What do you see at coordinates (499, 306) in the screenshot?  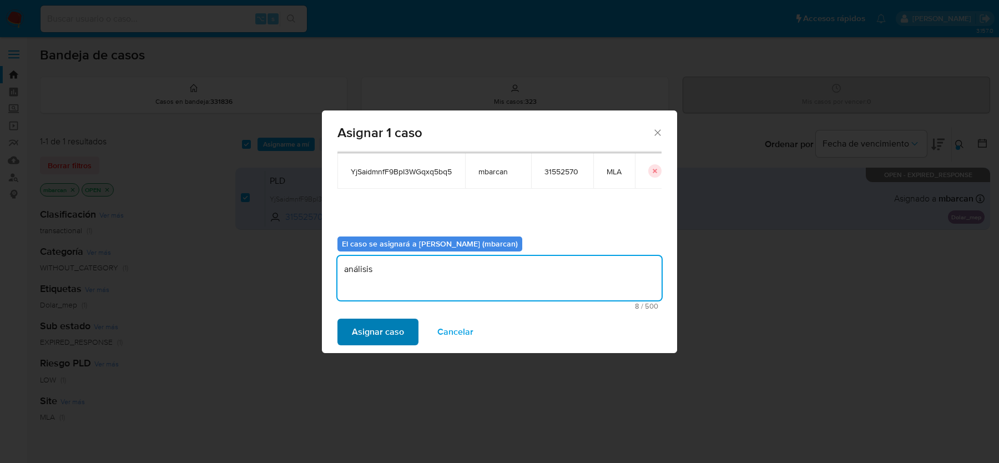 I see `span: Máximo 500 caracteres` at bounding box center [499, 306].